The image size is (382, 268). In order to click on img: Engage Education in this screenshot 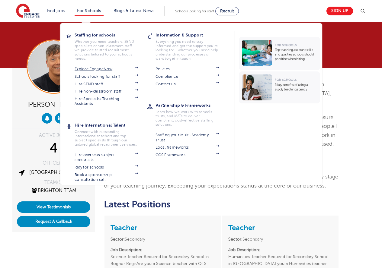, I will do `click(28, 11)`.